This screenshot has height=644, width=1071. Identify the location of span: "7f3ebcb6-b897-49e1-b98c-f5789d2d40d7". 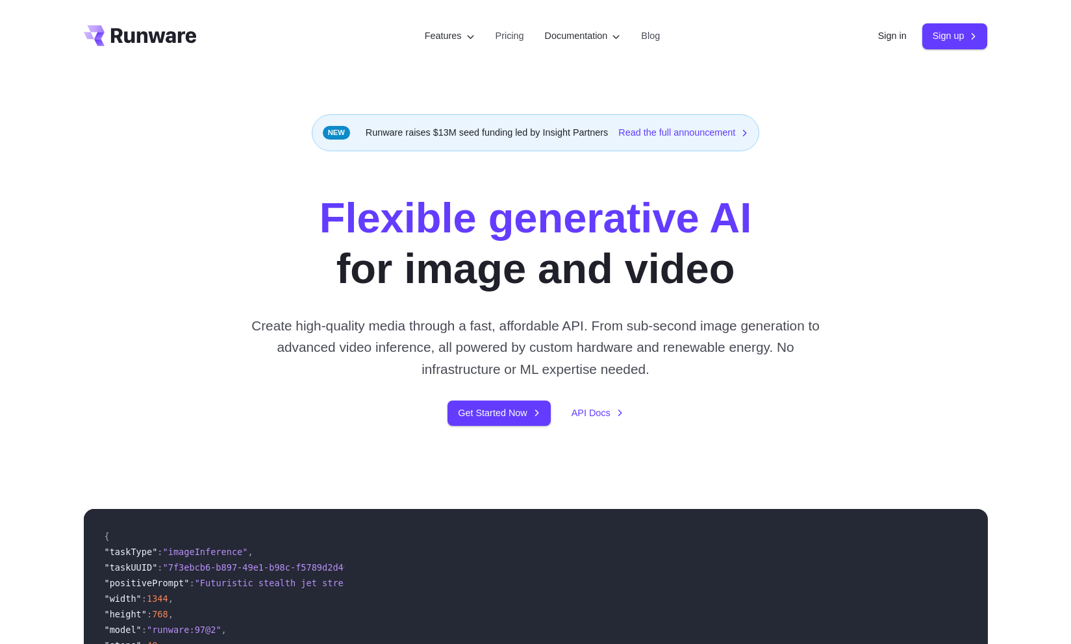
(264, 567).